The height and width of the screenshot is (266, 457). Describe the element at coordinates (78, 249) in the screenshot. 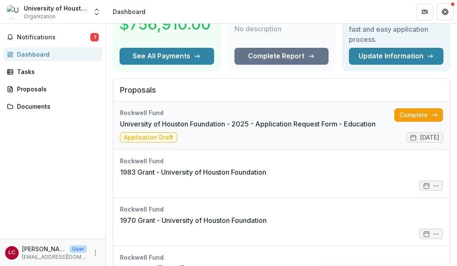

I see `p: User` at that location.